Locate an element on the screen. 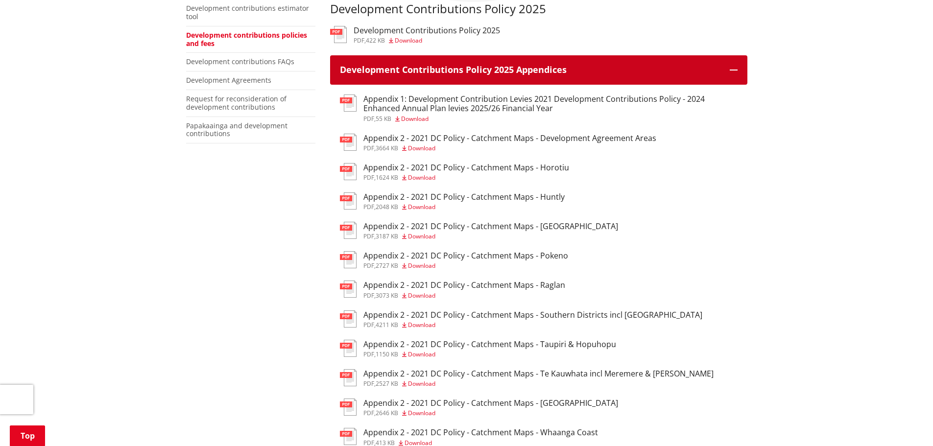  a: Development contributions FAQs is located at coordinates (240, 61).